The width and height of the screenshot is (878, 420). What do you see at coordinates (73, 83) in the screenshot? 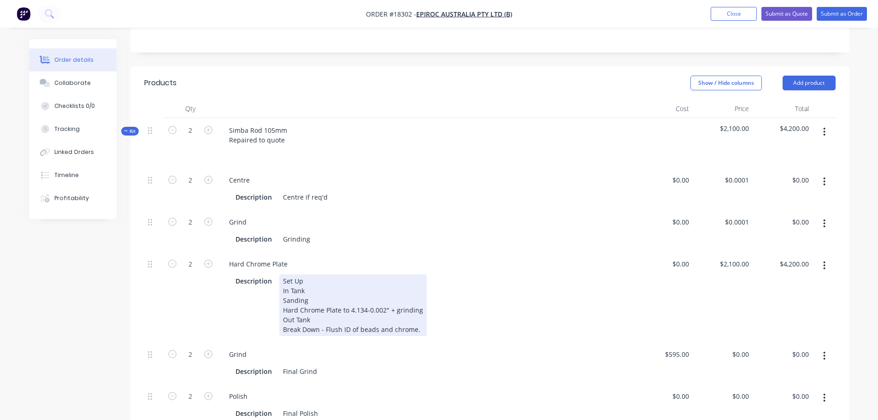
I see `button: Collaborate` at bounding box center [73, 83].